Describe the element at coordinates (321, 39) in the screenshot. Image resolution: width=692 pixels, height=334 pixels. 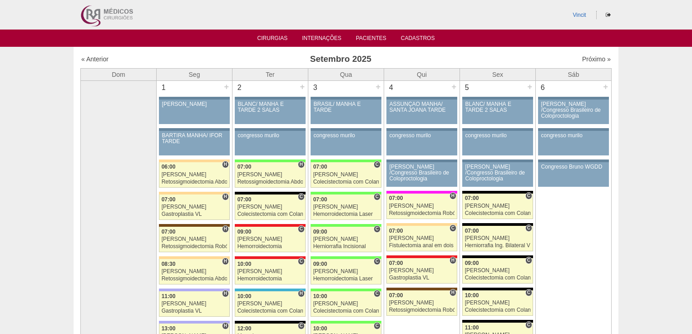
I see `a: Internações` at that location.